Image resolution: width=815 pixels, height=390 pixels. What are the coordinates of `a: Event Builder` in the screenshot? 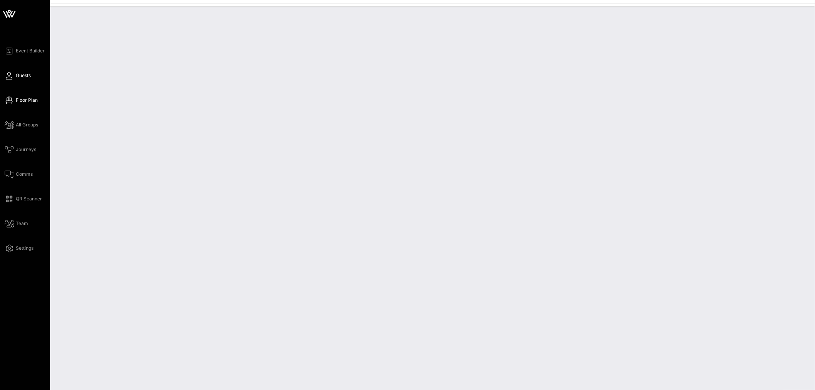 It's located at (25, 51).